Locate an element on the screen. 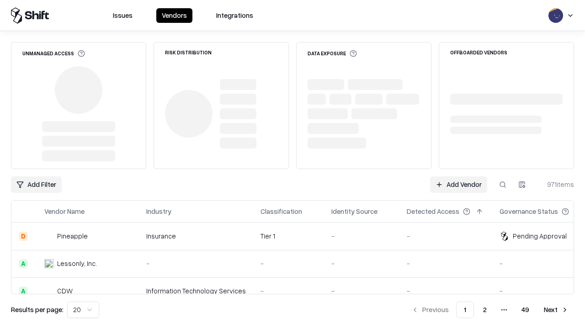 This screenshot has height=329, width=585. button: Next is located at coordinates (556, 310).